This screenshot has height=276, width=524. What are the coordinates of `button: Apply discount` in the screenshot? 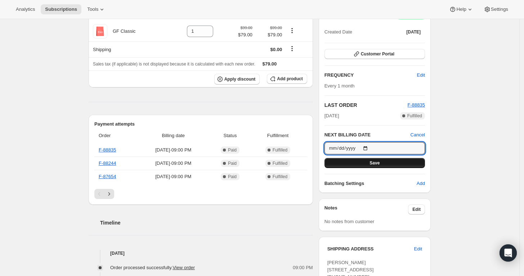 It's located at (237, 79).